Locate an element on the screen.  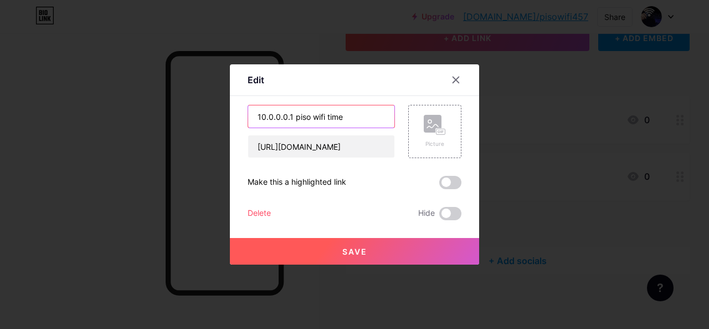
input: Title is located at coordinates (321, 116).